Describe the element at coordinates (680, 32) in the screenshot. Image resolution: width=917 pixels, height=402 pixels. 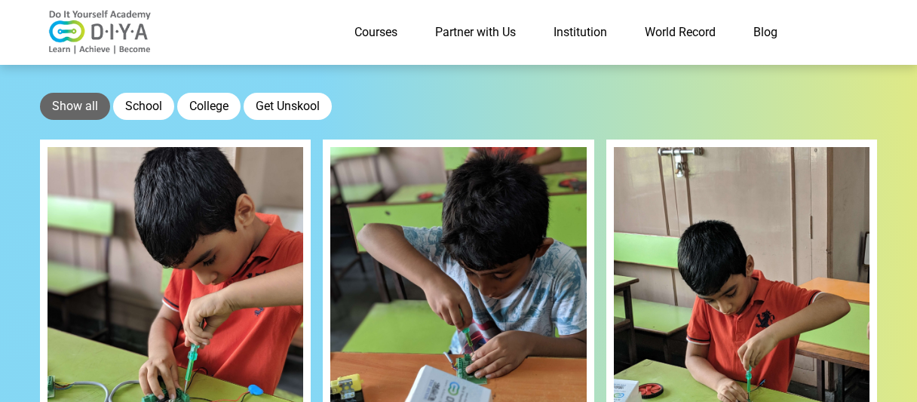
I see `a: World Record` at that location.